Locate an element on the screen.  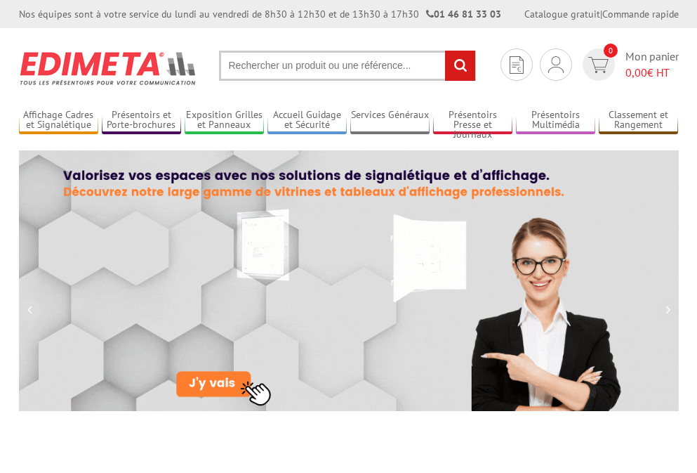
img: Présentoir, panneau, stand - Edimeta - PLV, affichage, mobilier bureau, entreprise is located at coordinates (108, 68).